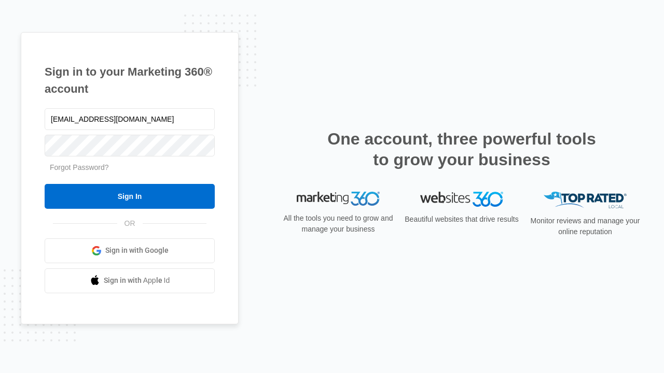  What do you see at coordinates (462, 199) in the screenshot?
I see `img: Websites 360` at bounding box center [462, 199].